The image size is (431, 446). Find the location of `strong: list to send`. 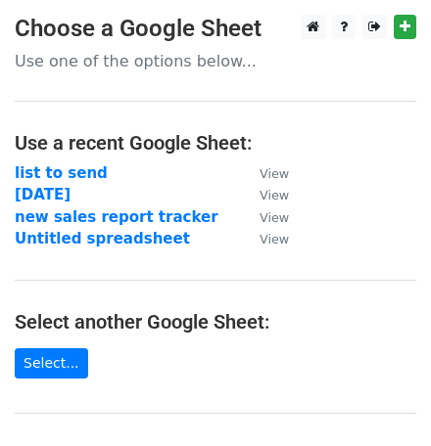

strong: list to send is located at coordinates (61, 173).